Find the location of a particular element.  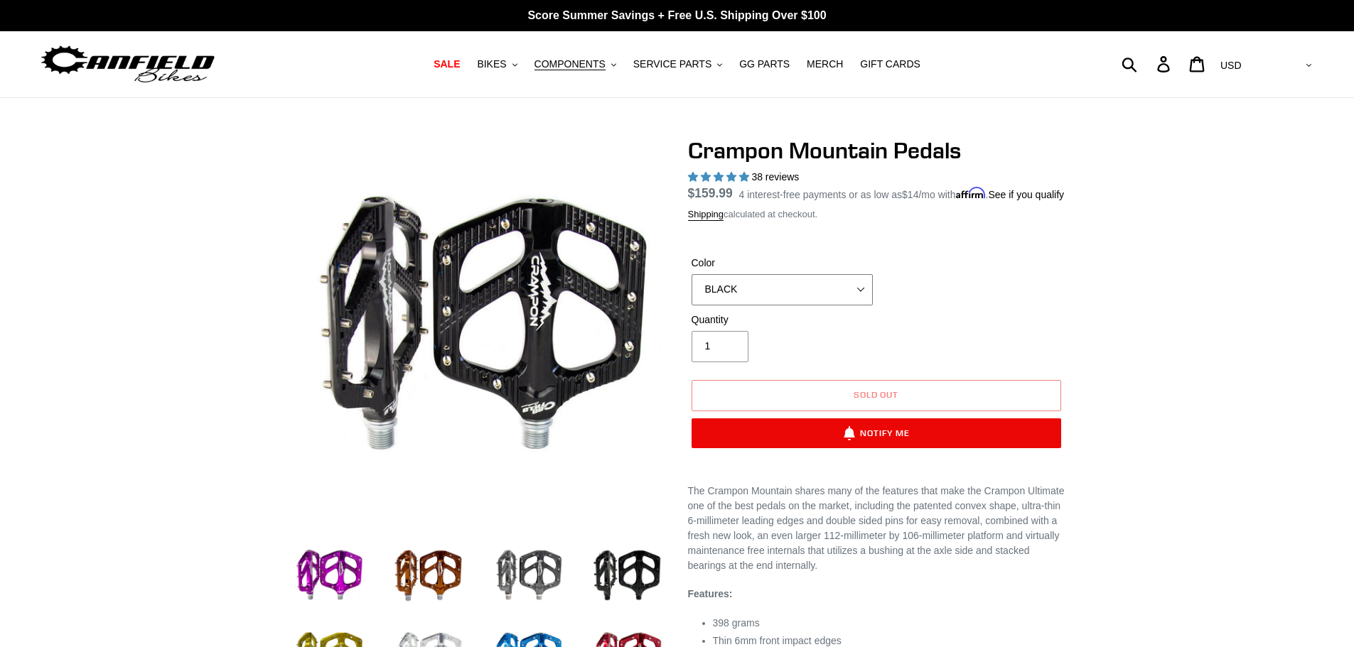

span: SERVICE PARTS is located at coordinates (672, 64).